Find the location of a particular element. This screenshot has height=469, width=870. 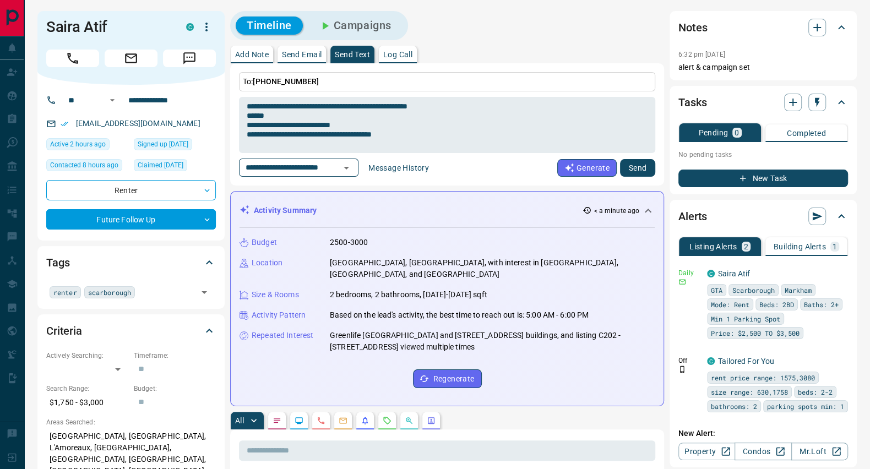

button: Timeline is located at coordinates (269, 25).